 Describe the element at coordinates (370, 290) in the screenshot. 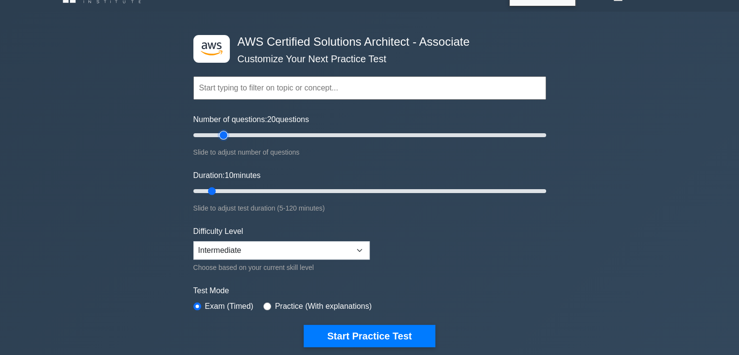

I see `label: Test Mode` at that location.